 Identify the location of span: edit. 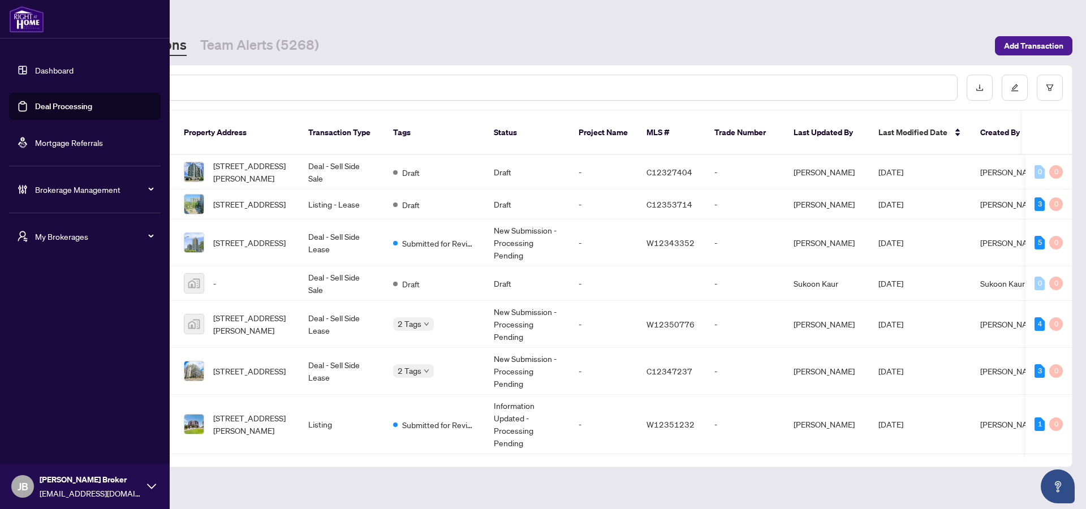
(1015, 88).